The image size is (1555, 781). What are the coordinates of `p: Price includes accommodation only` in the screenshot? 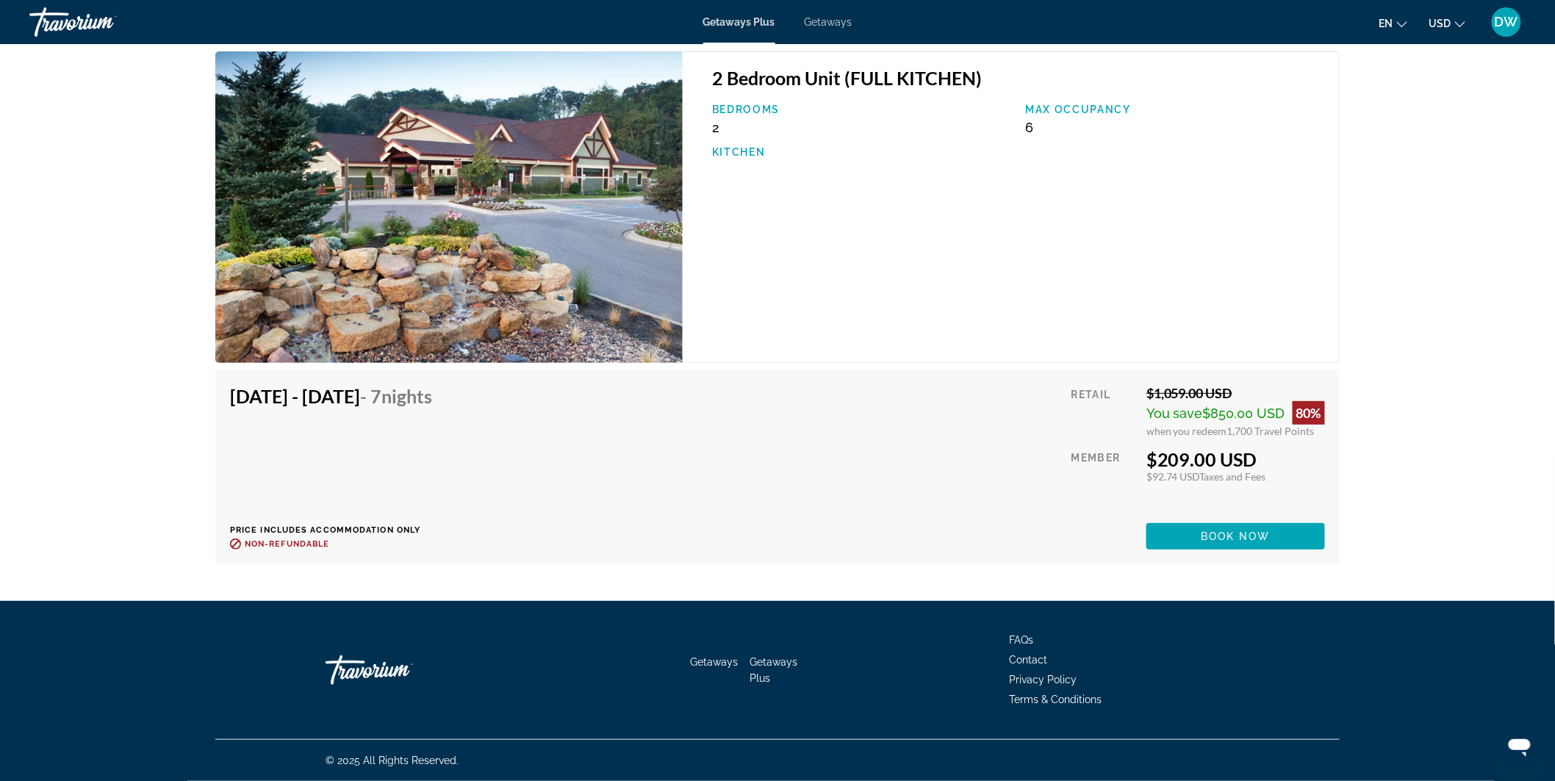 It's located at (337, 530).